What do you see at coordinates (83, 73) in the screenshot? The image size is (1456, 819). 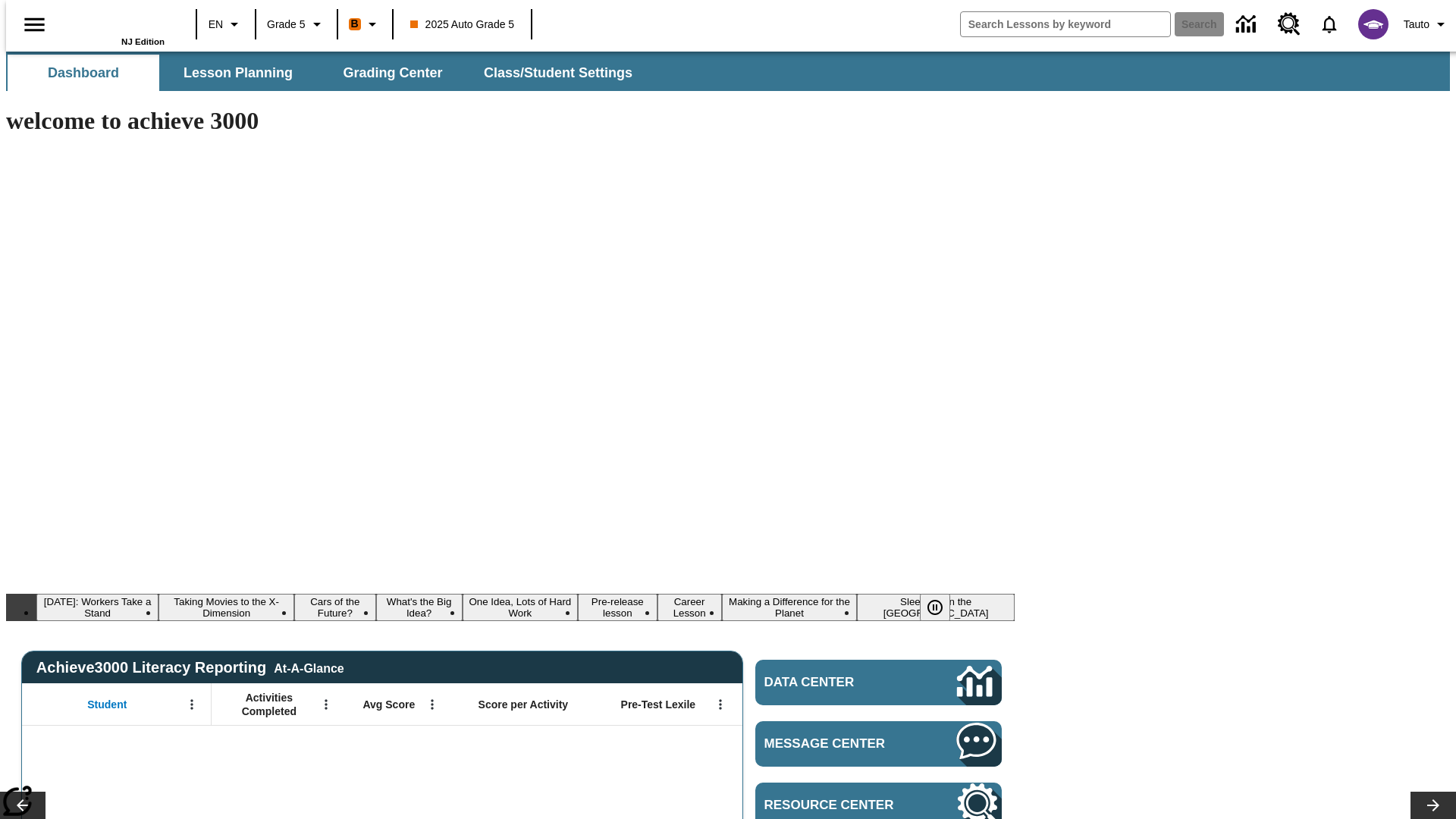 I see `button: Dashboard` at bounding box center [83, 73].